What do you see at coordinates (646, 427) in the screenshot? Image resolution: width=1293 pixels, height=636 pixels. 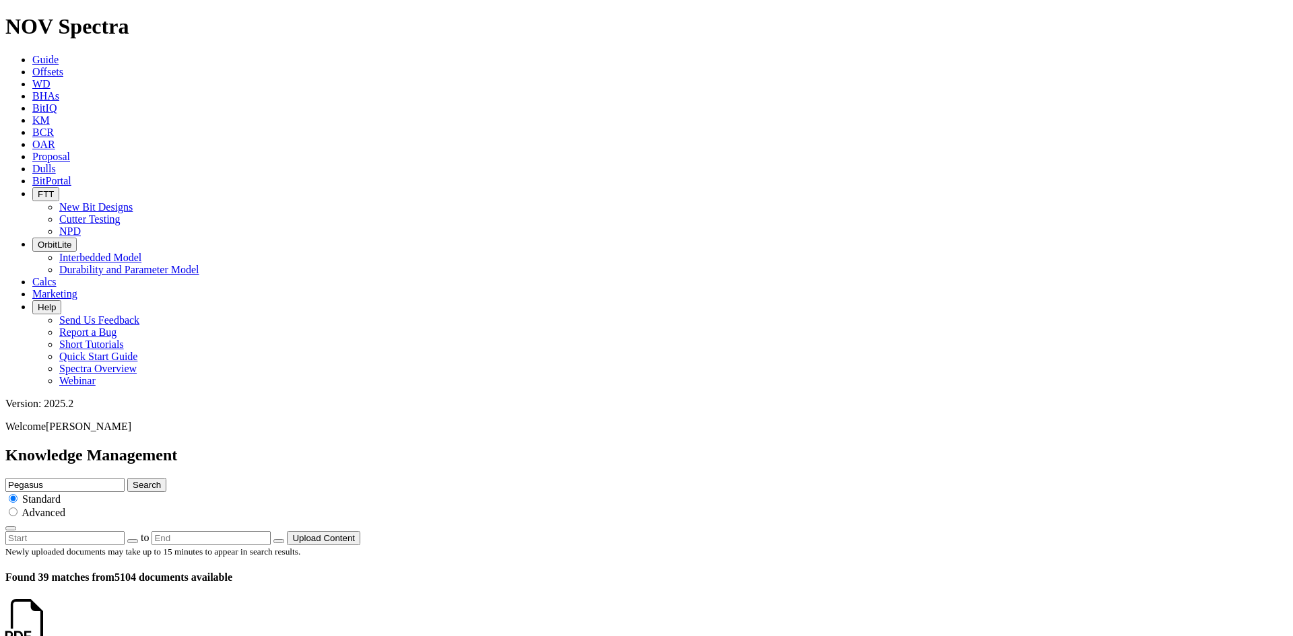 I see `p: Welcome` at bounding box center [646, 427].